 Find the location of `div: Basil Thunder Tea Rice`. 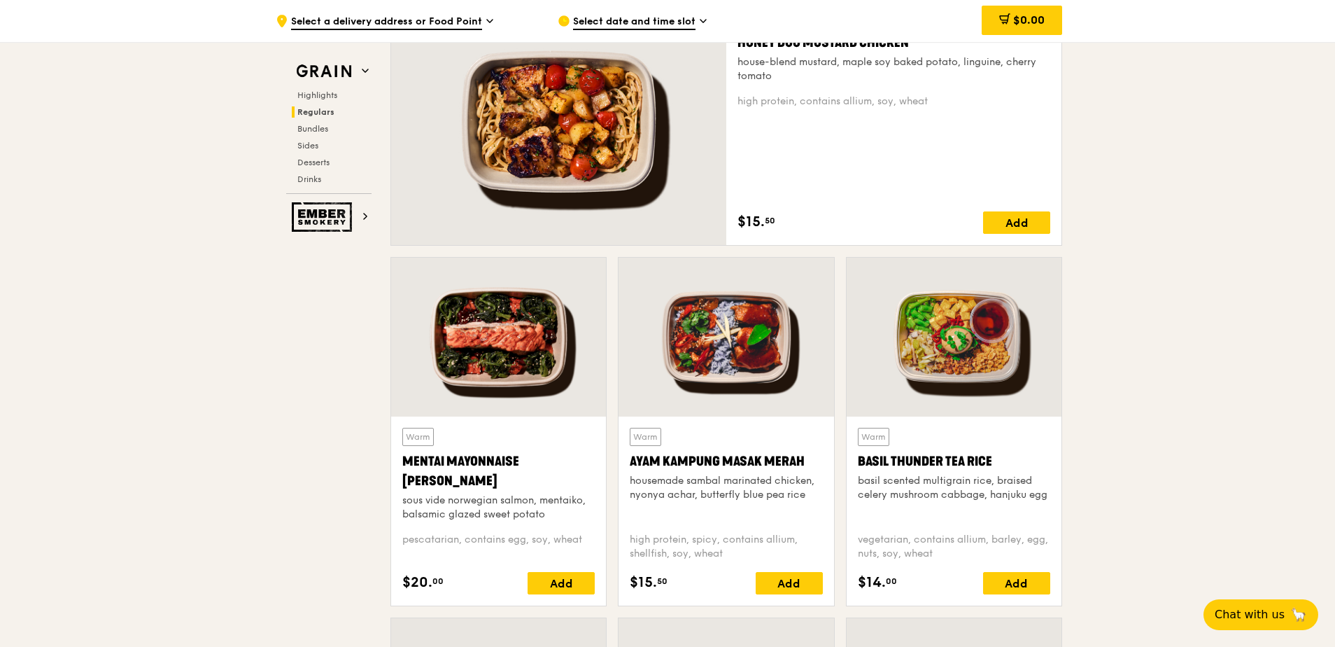

div: Basil Thunder Tea Rice is located at coordinates (954, 461).